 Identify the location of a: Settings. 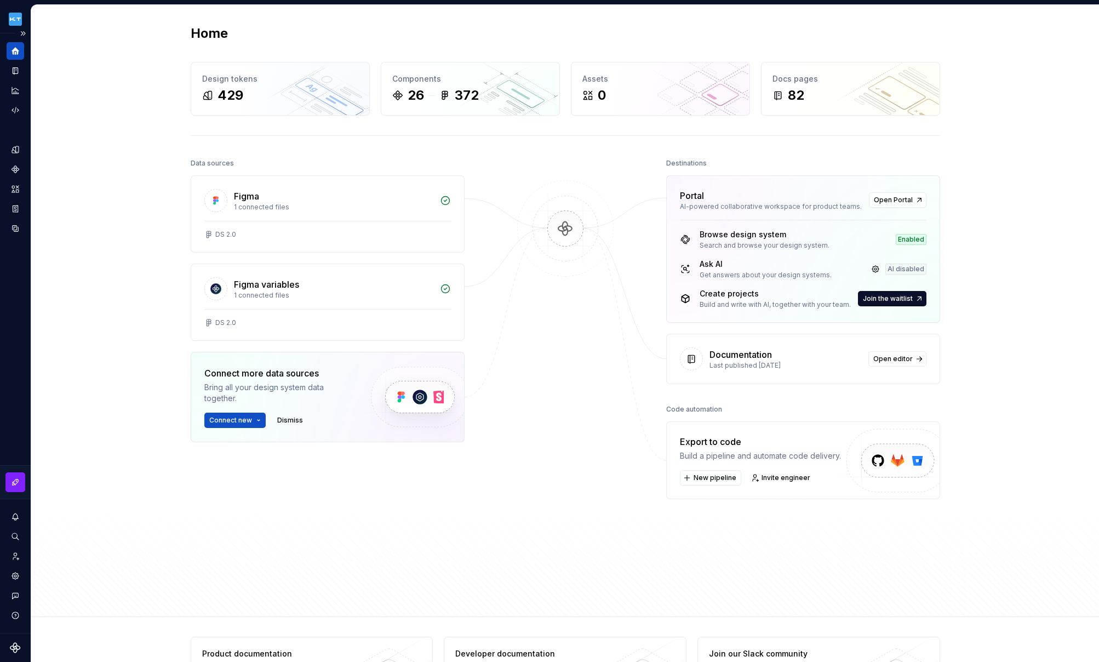
(15, 576).